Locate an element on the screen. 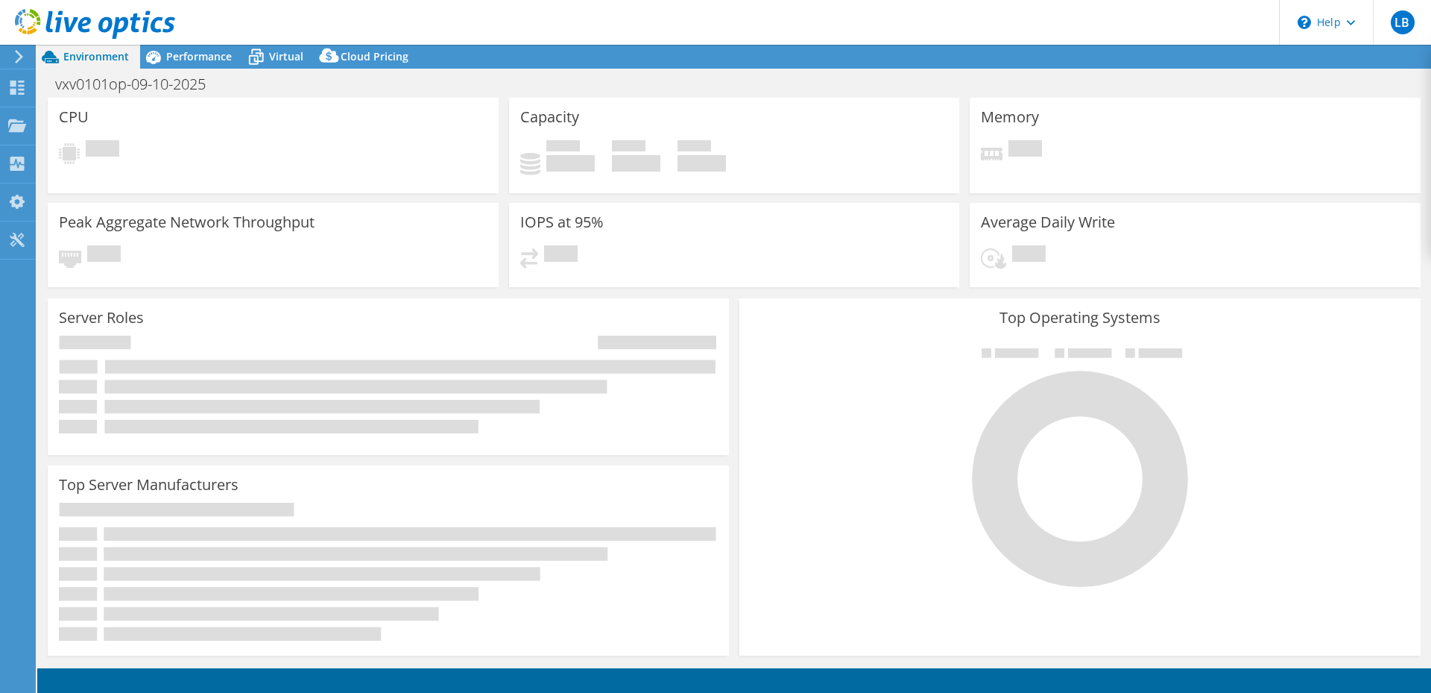  span: LB is located at coordinates (1403, 22).